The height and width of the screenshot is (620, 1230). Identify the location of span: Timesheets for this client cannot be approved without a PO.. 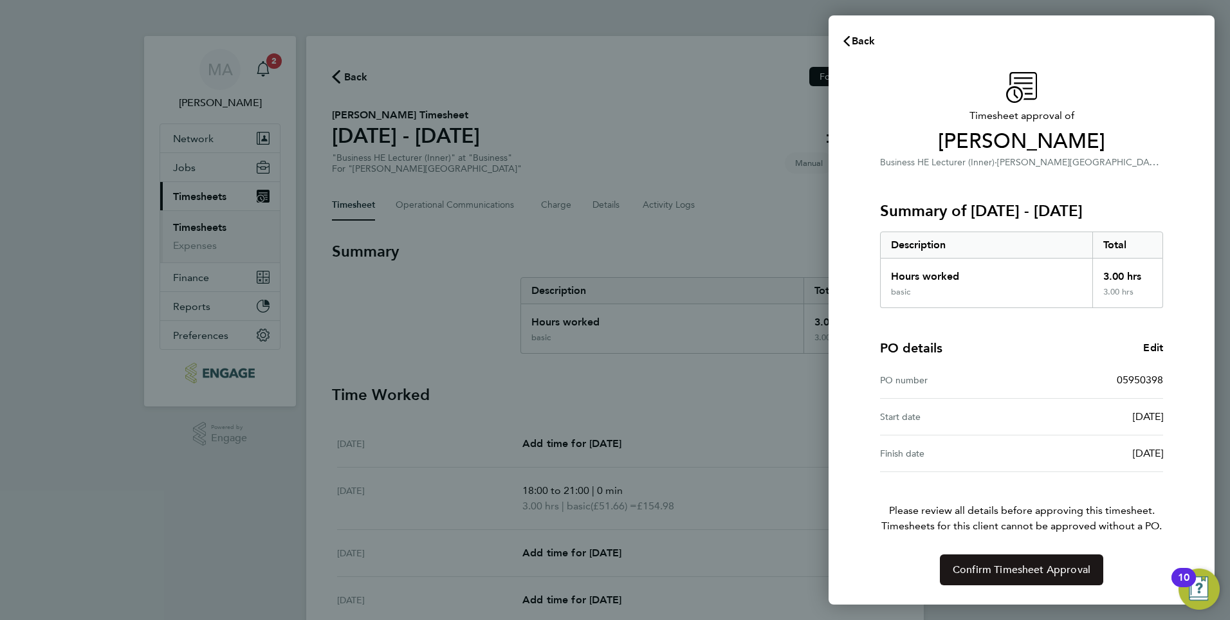
(1022, 526).